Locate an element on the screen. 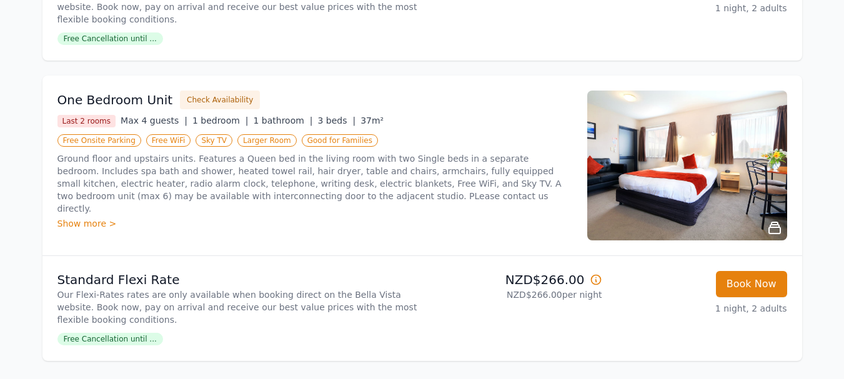  p: Standard Flexi Rate is located at coordinates (237, 280).